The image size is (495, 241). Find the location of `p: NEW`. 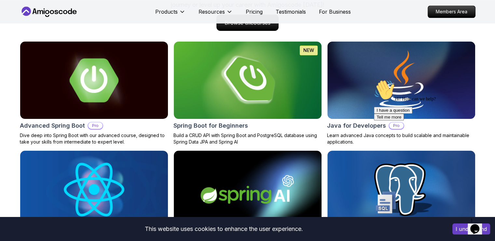

p: NEW is located at coordinates (309, 50).